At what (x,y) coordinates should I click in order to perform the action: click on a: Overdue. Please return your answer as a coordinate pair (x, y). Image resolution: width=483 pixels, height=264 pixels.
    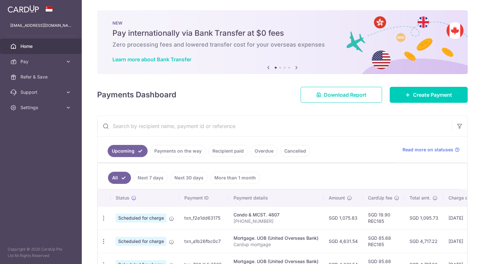
    Looking at the image, I should click on (264, 151).